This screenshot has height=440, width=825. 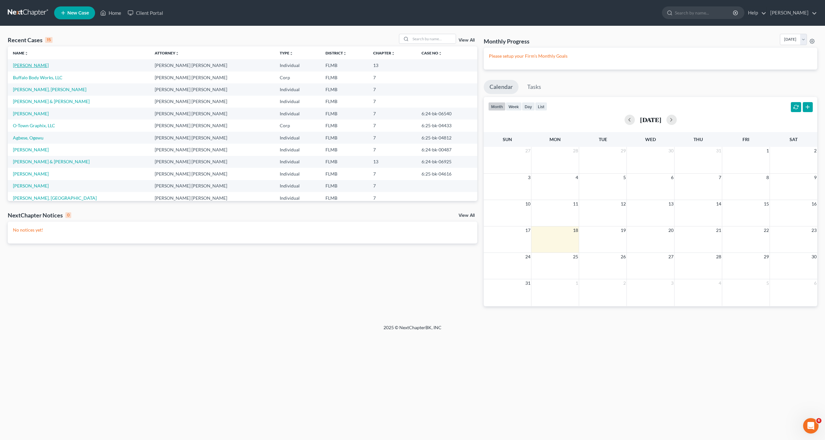 I want to click on span: Thu, so click(x=698, y=139).